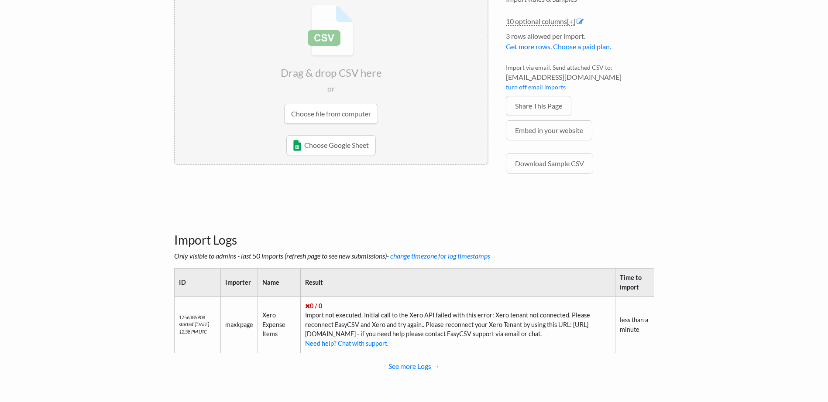 Image resolution: width=828 pixels, height=402 pixels. Describe the element at coordinates (197, 283) in the screenshot. I see `th: ID` at that location.